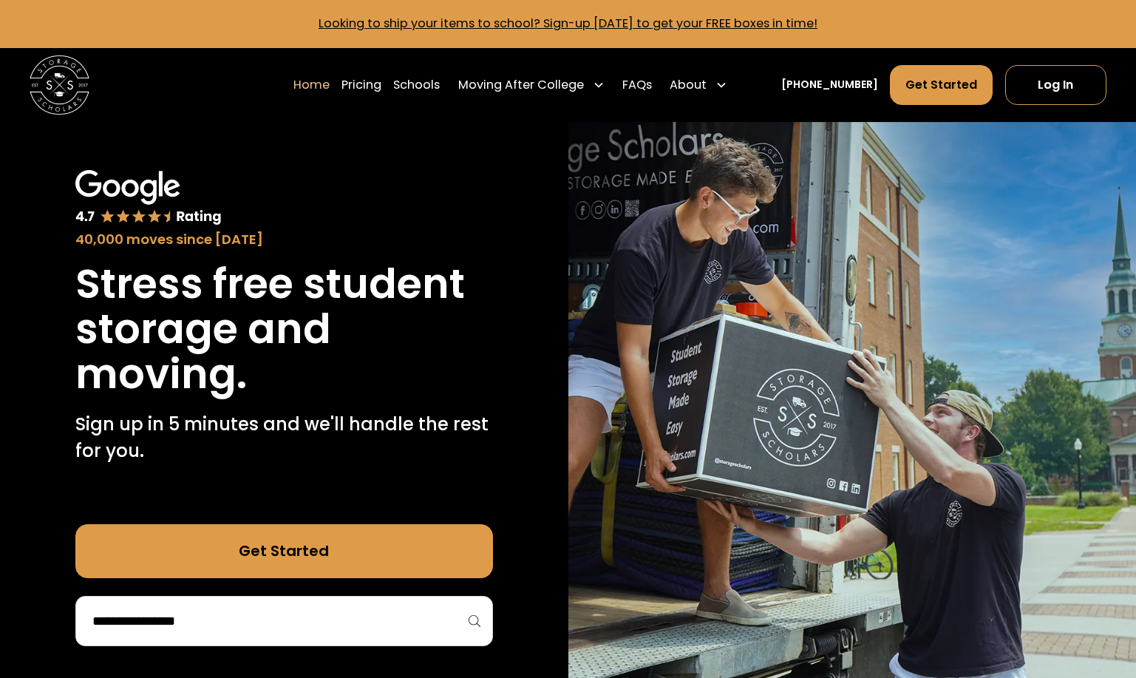 The height and width of the screenshot is (678, 1136). I want to click on a: Schools, so click(416, 85).